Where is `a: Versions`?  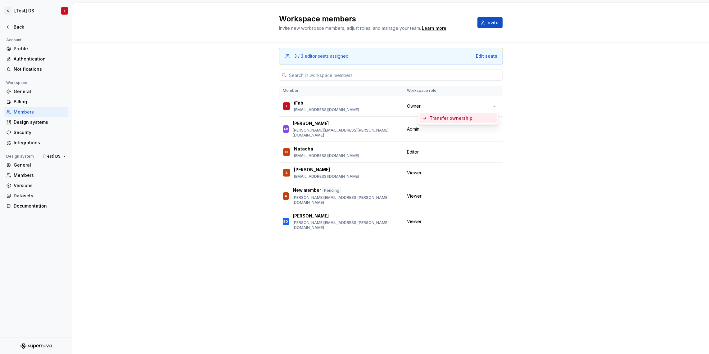 a: Versions is located at coordinates (36, 186).